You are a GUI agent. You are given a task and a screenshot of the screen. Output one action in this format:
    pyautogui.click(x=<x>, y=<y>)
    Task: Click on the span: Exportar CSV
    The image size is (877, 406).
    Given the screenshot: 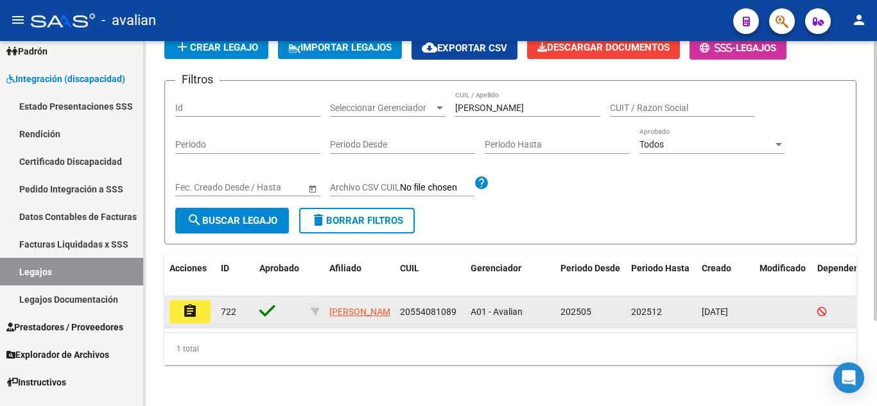 What is the action you would take?
    pyautogui.click(x=464, y=48)
    